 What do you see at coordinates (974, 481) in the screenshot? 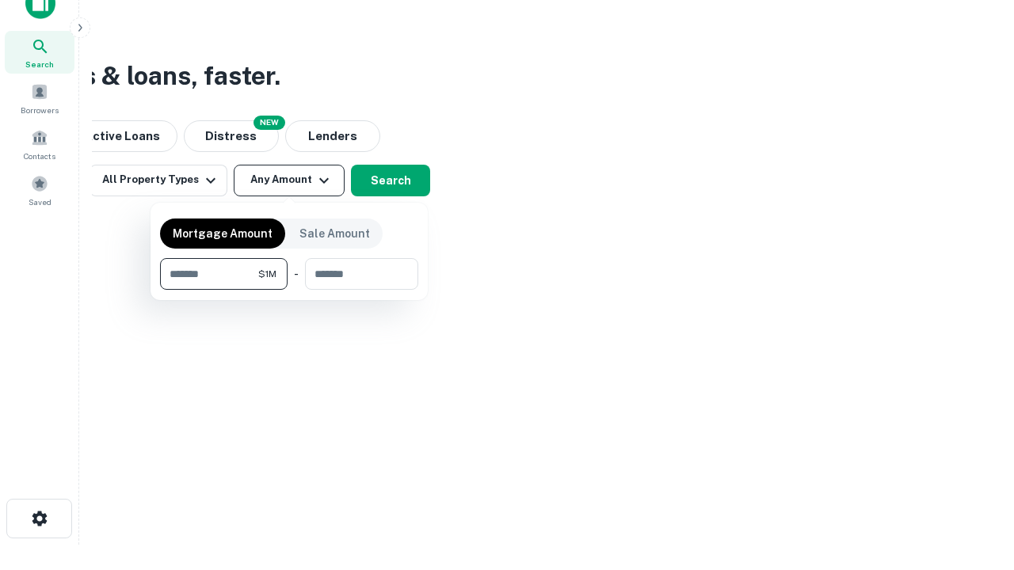
I see `div: Chat Widget` at bounding box center [974, 481].